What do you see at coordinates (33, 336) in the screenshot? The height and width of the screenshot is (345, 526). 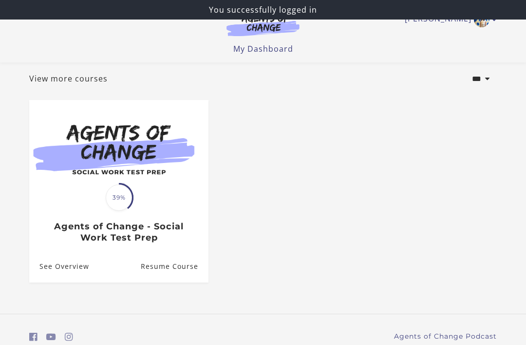 I see `i: https://www.facebook.com/groups/aswbtestprep (Open in a new window)` at bounding box center [33, 336].